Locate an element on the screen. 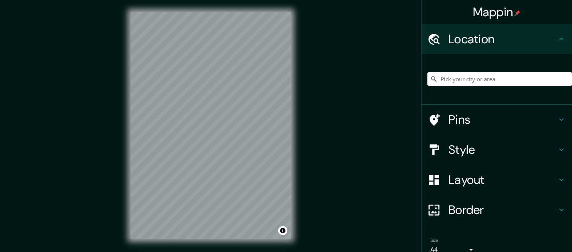 This screenshot has height=252, width=572. h4: Pins is located at coordinates (502, 120).